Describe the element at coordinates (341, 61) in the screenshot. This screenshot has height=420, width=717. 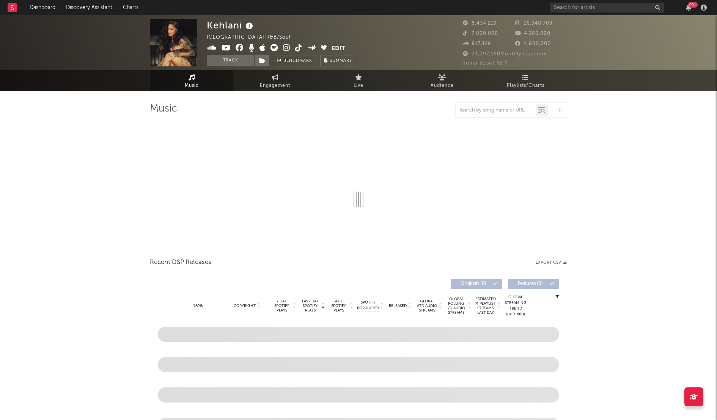
I see `span: Summary` at that location.